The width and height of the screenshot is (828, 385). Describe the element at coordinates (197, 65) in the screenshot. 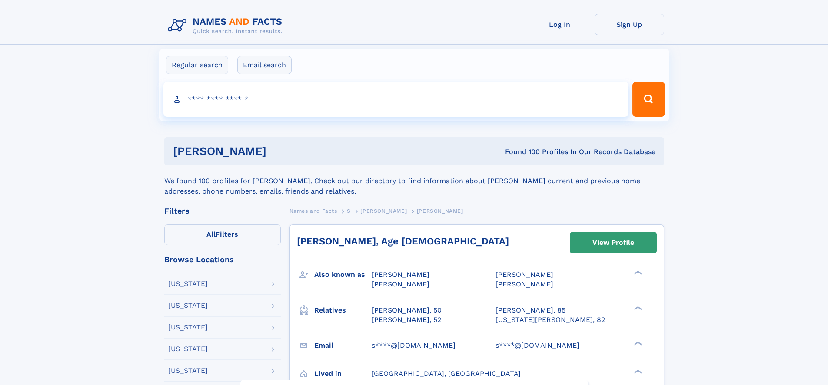

I see `label: Regular search` at that location.